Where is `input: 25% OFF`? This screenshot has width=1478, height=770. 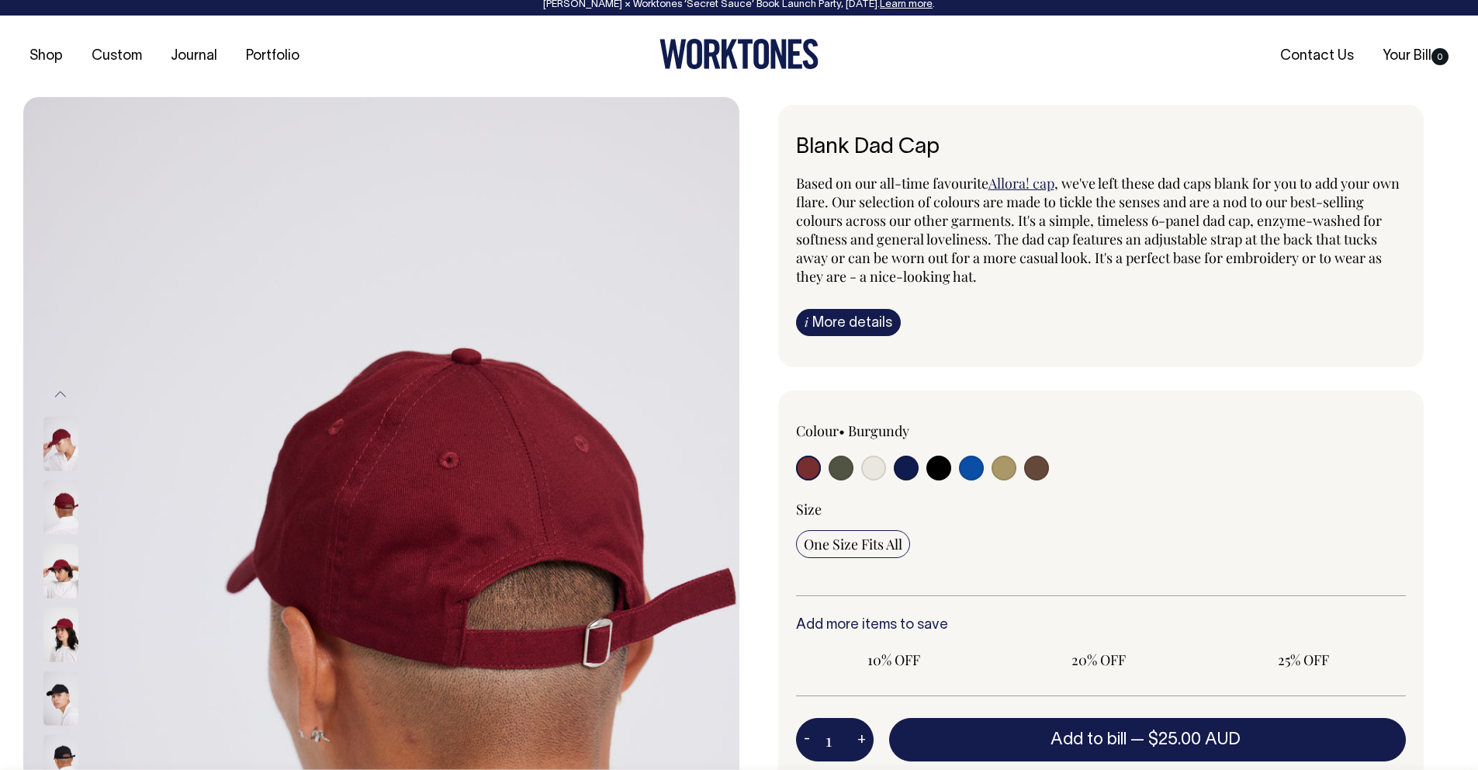
input: 25% OFF is located at coordinates (1303, 659).